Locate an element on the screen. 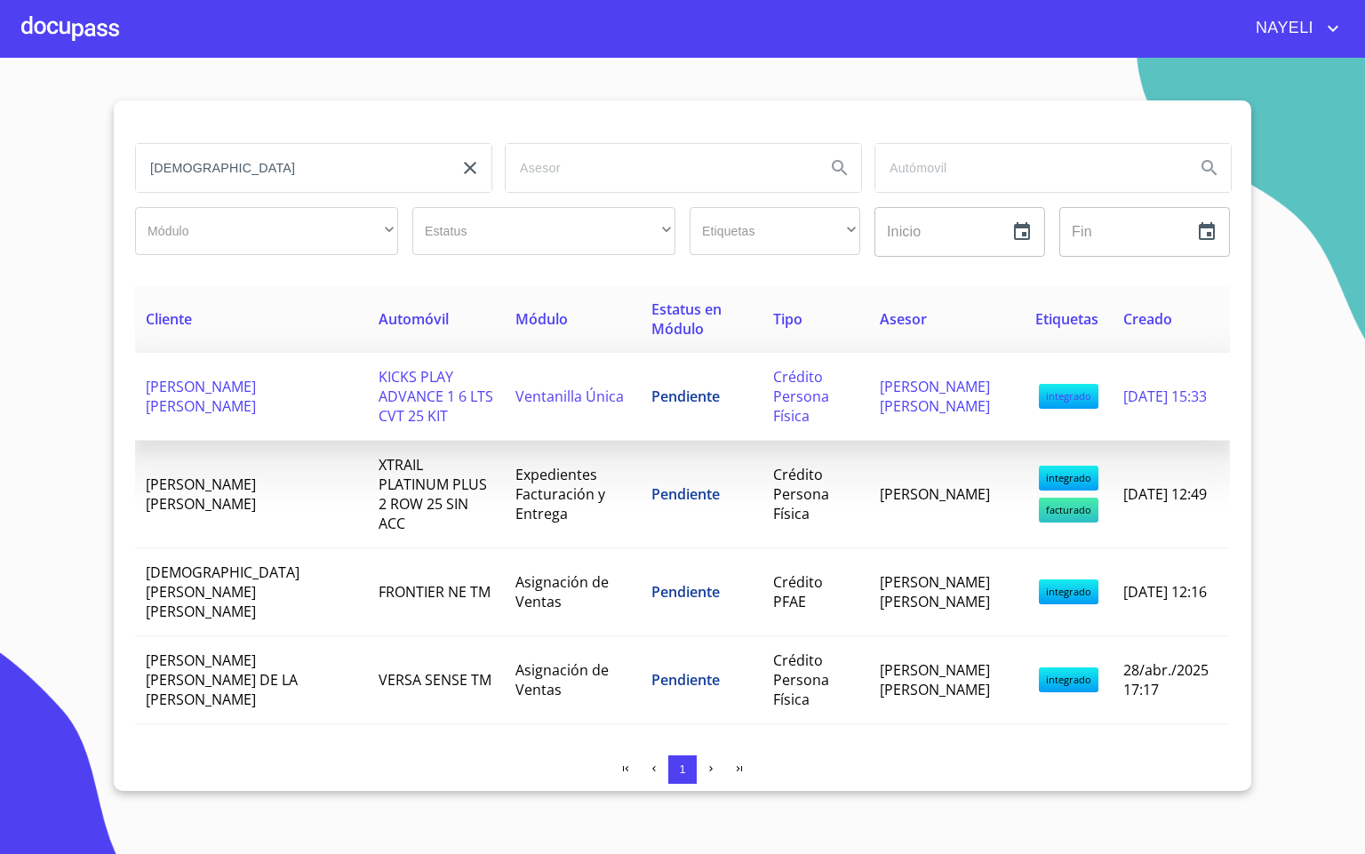 The width and height of the screenshot is (1365, 854). span: Asesor is located at coordinates (903, 319).